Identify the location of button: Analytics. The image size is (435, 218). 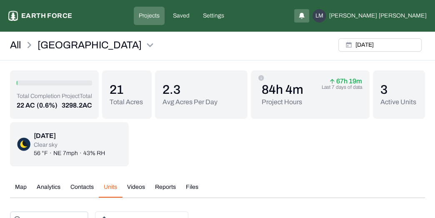
(48, 190).